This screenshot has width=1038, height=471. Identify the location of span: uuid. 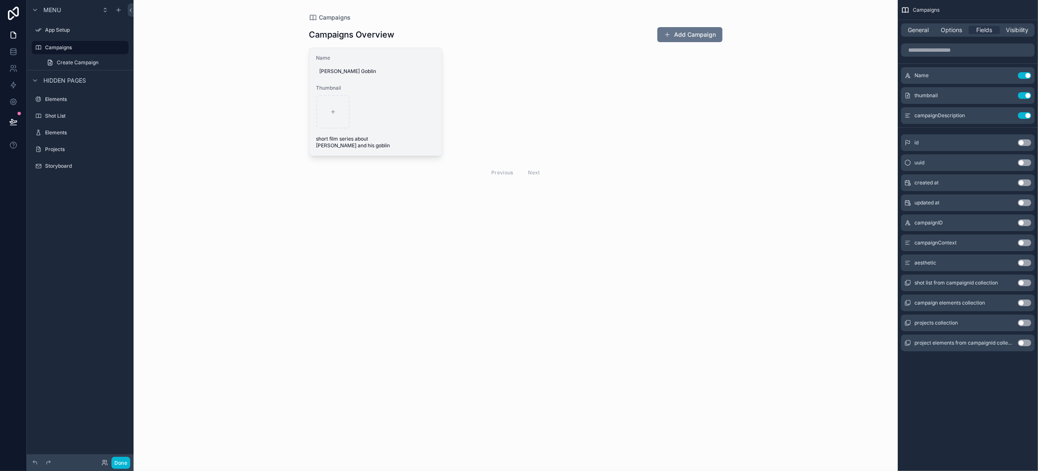
(919, 163).